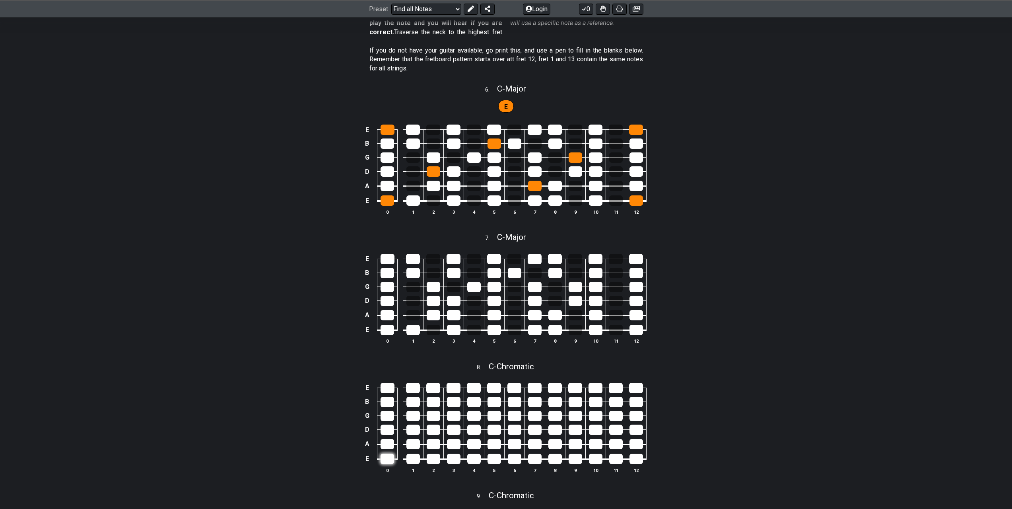 This screenshot has width=1012, height=509. What do you see at coordinates (636, 9) in the screenshot?
I see `button: Create image` at bounding box center [636, 9].